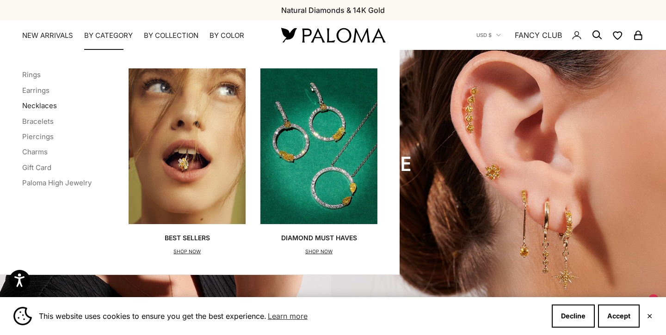 This screenshot has height=335, width=666. Describe the element at coordinates (319, 162) in the screenshot. I see `a: Diamond Must HavesSHOP NOW` at that location.